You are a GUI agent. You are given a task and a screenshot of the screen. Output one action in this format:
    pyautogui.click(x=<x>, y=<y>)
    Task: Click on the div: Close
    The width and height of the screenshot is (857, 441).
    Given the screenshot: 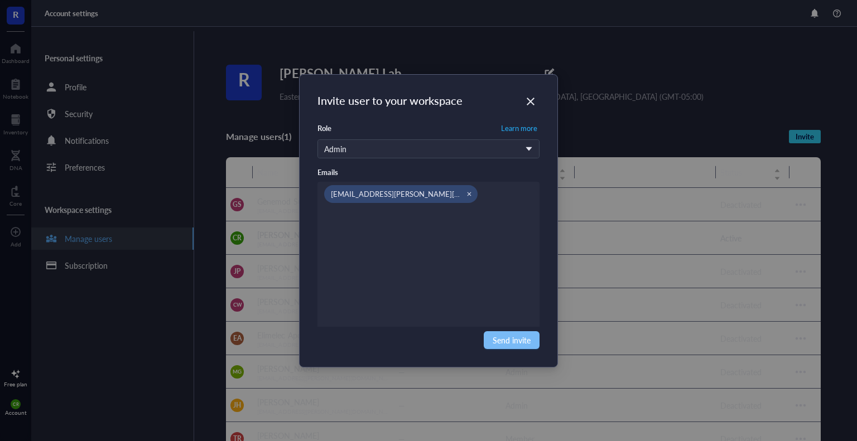 What is the action you would take?
    pyautogui.click(x=469, y=194)
    